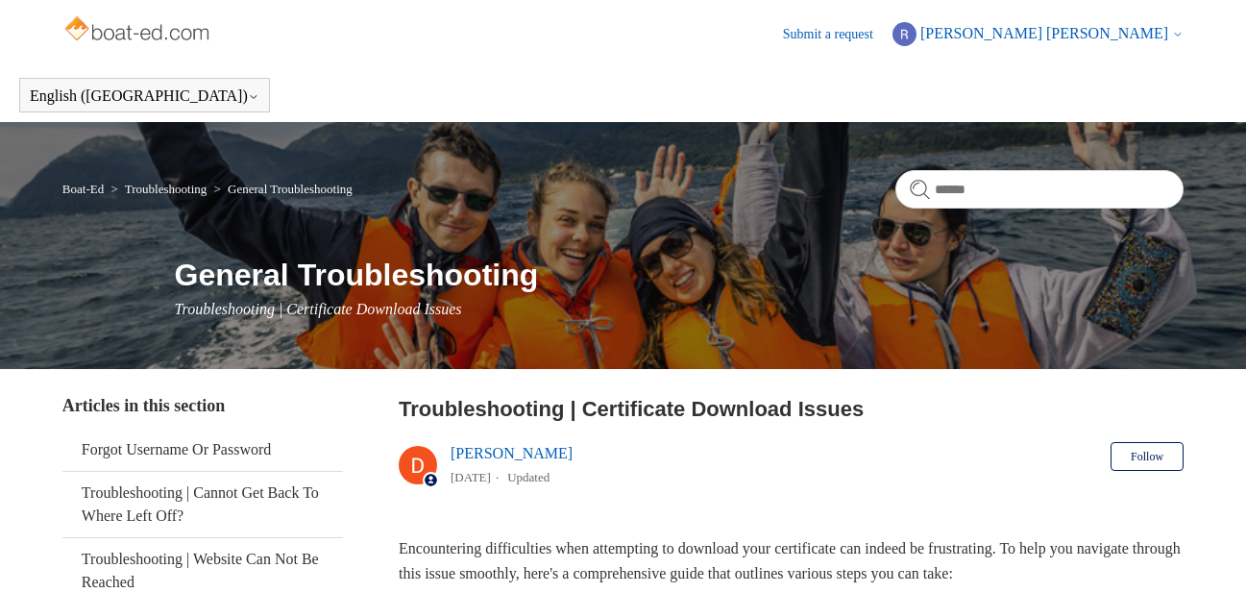 This screenshot has height=593, width=1246. What do you see at coordinates (679, 275) in the screenshot?
I see `h1: General Troubleshooting` at bounding box center [679, 275].